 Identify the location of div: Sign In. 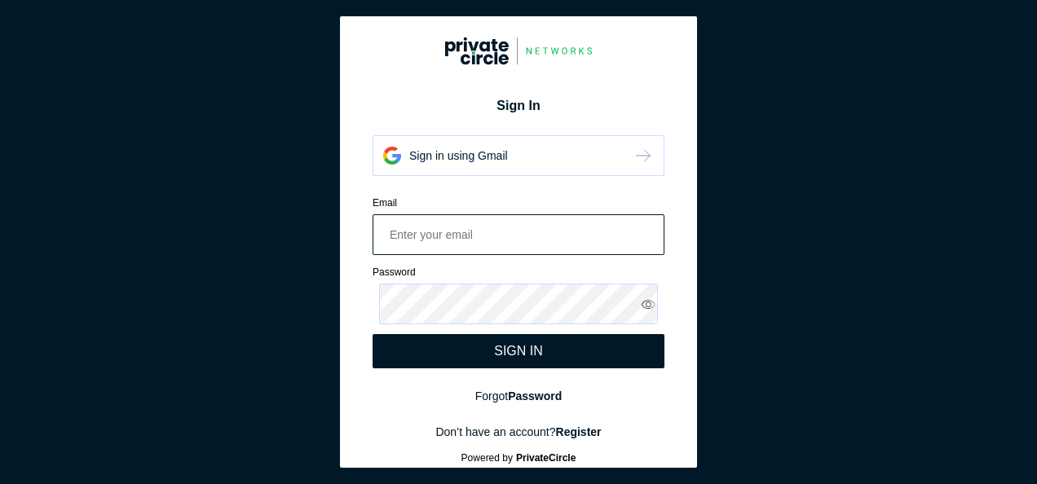
(518, 106).